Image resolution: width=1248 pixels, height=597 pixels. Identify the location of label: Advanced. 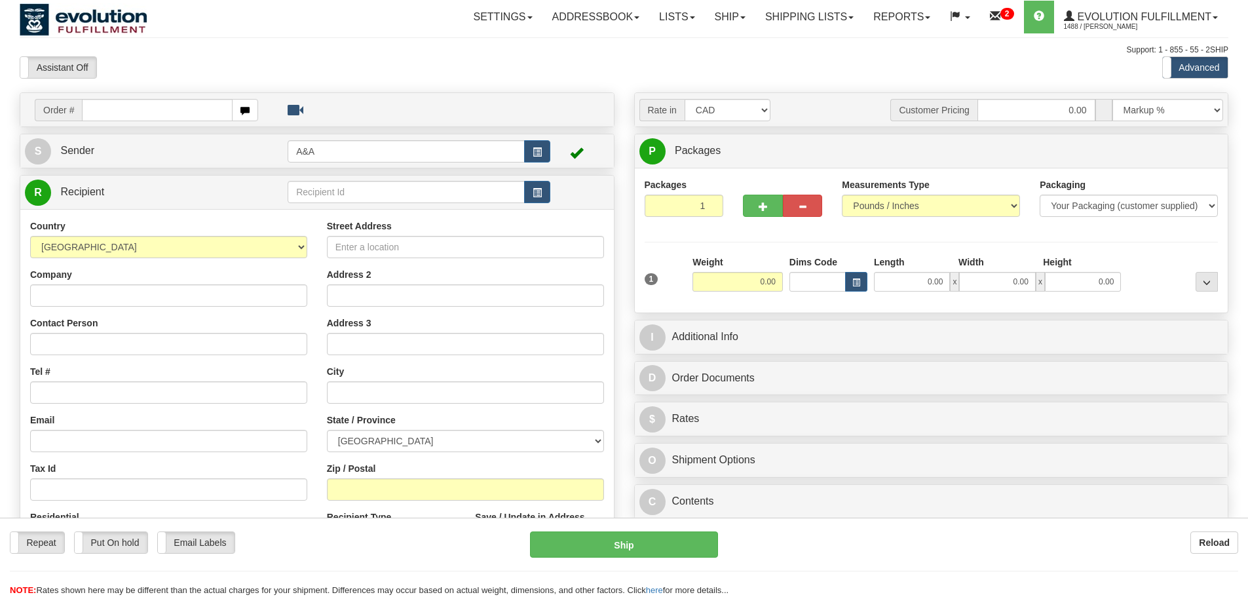
(1195, 67).